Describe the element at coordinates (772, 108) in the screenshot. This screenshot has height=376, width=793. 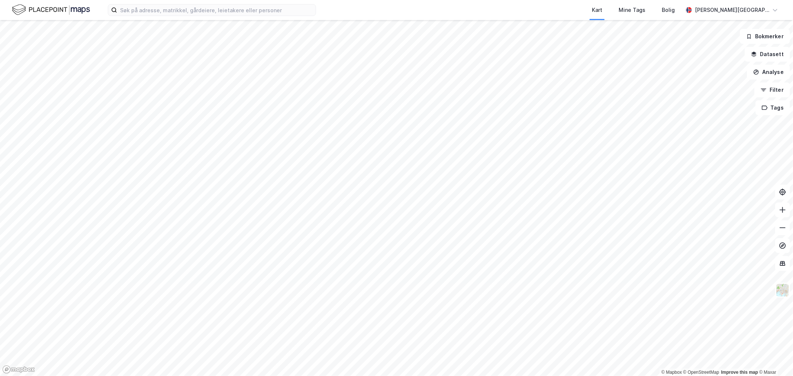
I see `button: Tags` at that location.